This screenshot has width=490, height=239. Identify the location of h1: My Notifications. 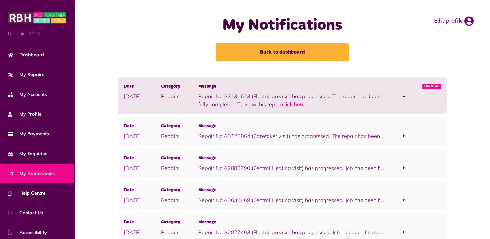
(282, 26).